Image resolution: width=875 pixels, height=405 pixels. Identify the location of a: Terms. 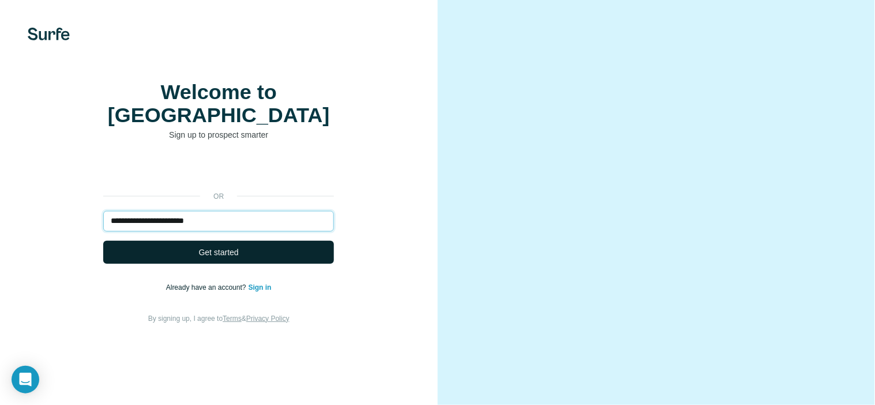
(232, 319).